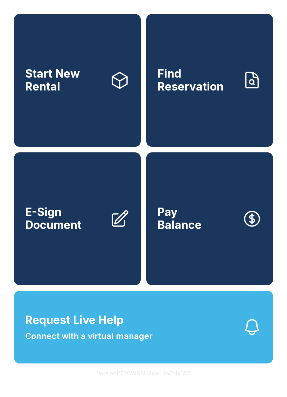 The height and width of the screenshot is (397, 287). I want to click on span: Find Reservation, so click(197, 80).